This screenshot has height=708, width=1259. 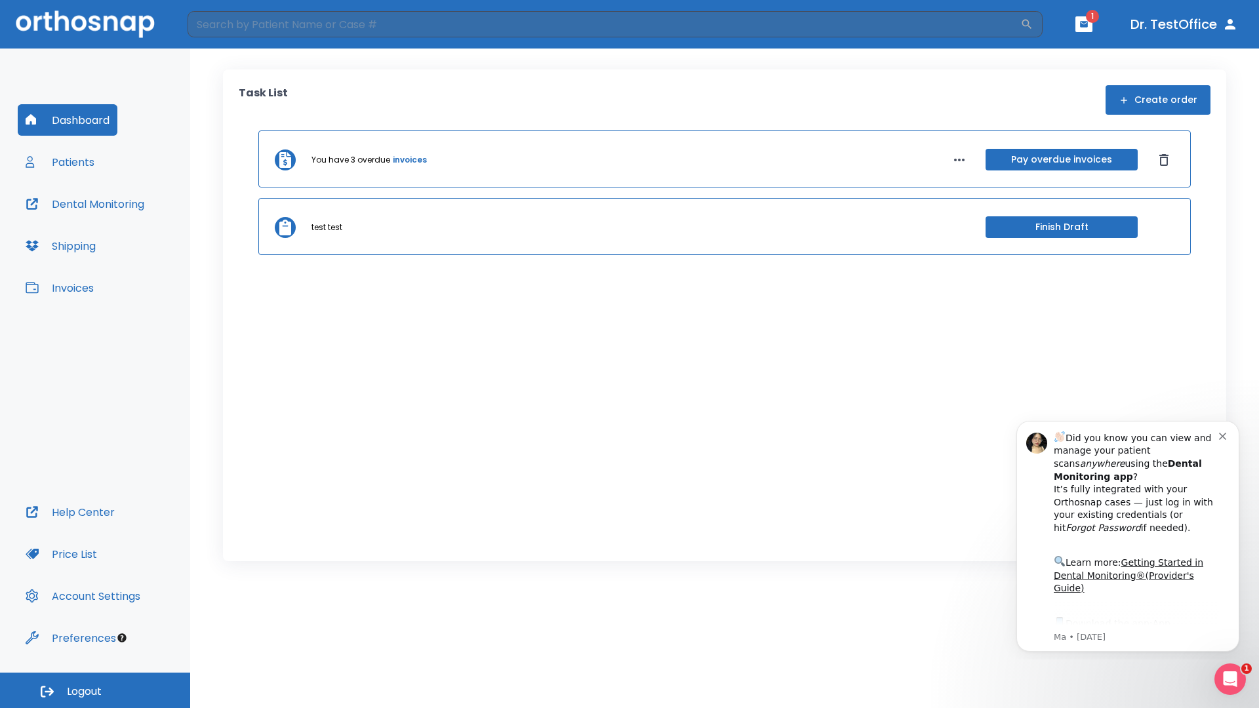 I want to click on p: Message from Ma, sent 8w ago, so click(x=140, y=228).